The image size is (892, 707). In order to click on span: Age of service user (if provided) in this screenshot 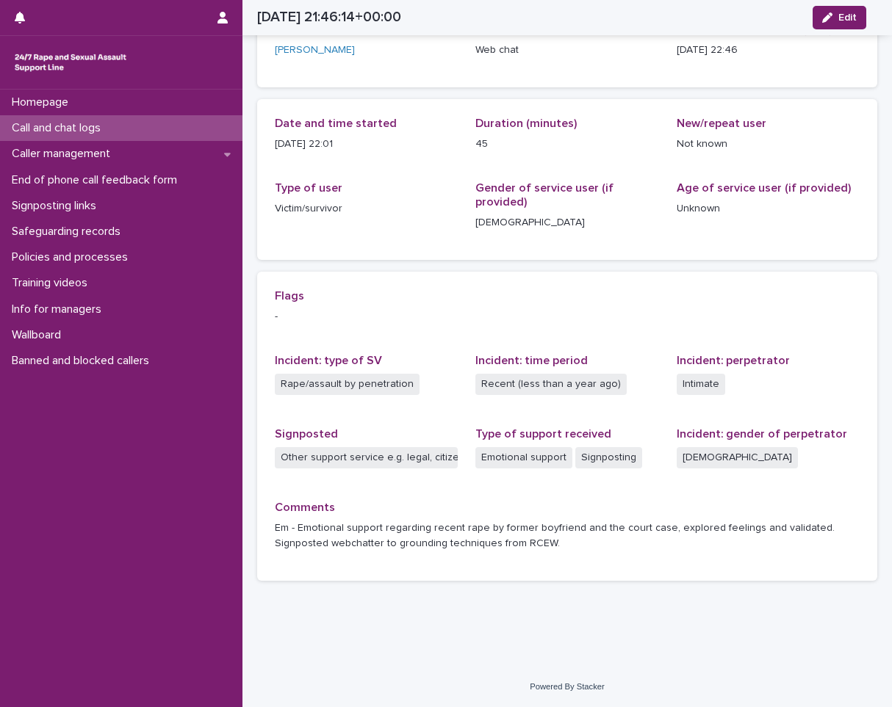, I will do `click(763, 188)`.